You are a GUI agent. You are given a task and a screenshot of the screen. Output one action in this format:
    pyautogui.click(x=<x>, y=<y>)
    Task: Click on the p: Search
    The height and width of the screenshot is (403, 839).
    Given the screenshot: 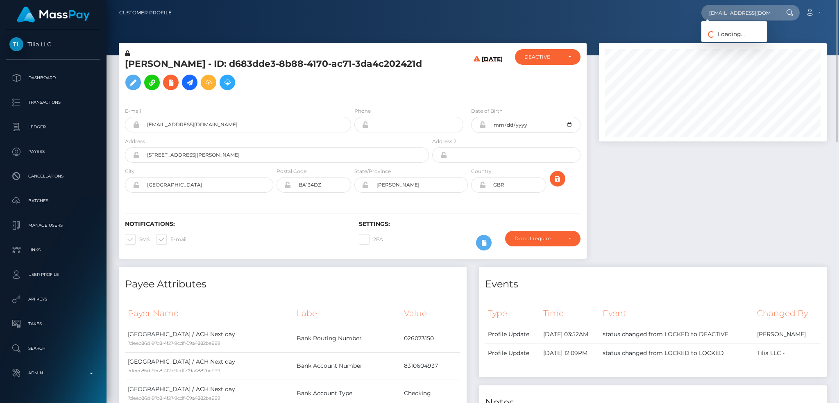 What is the action you would take?
    pyautogui.click(x=53, y=348)
    